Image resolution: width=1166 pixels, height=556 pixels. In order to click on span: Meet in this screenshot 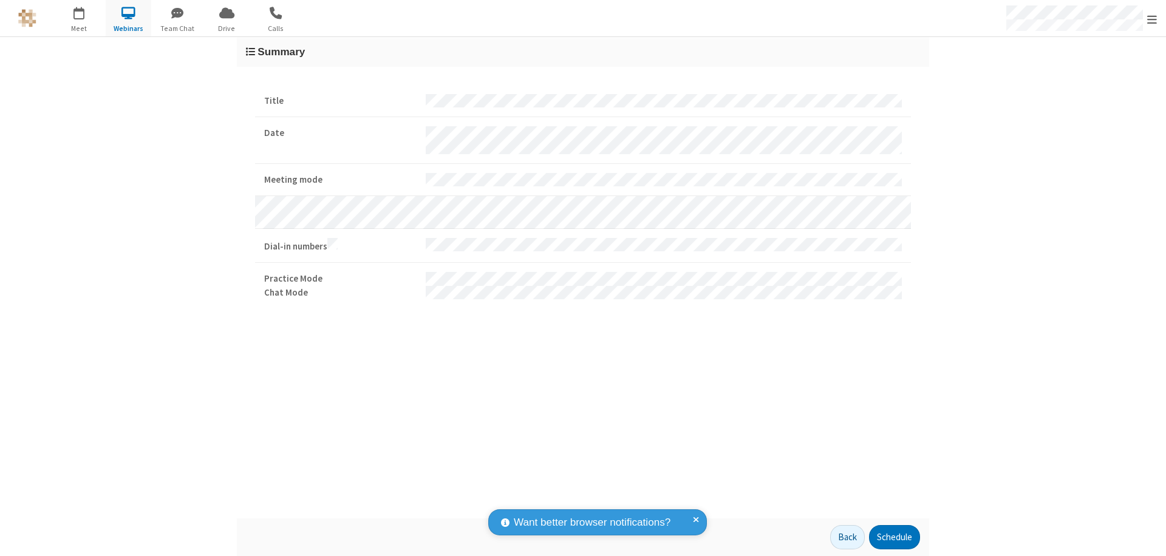, I will do `click(79, 29)`.